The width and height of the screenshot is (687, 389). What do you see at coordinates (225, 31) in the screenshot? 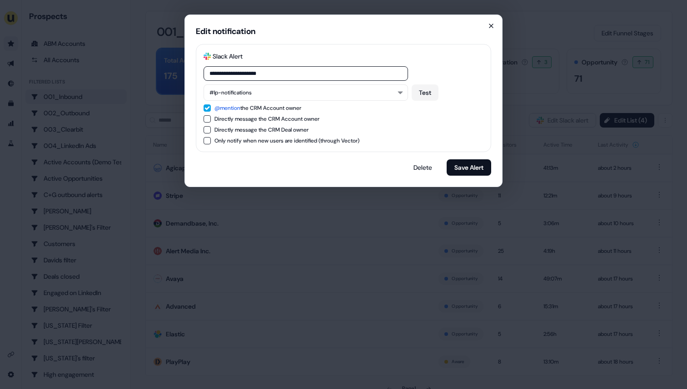
I see `div: Edit notification` at bounding box center [225, 31].